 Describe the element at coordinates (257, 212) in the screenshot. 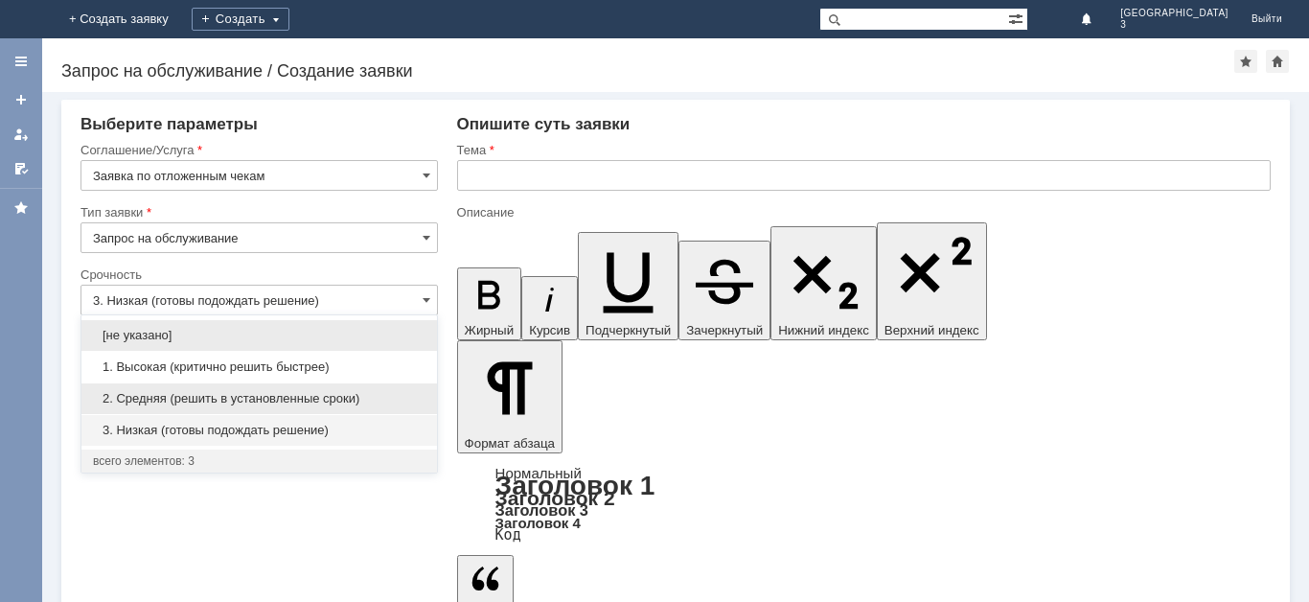

I see `div: Тип заявки` at that location.